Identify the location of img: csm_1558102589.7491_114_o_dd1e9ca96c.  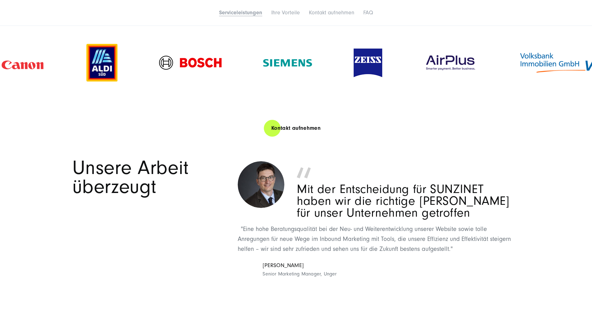
(248, 269).